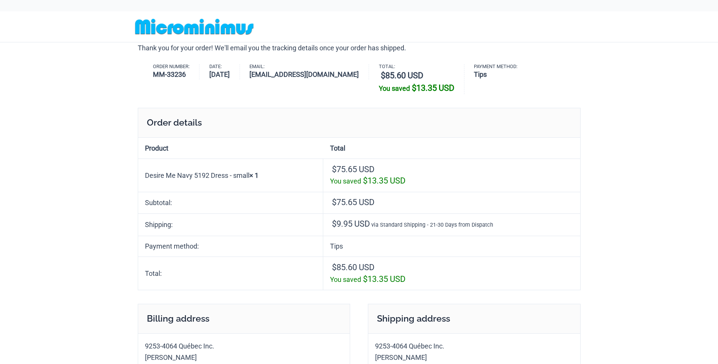  What do you see at coordinates (359, 48) in the screenshot?
I see `p: Thank you for your order! We'll email you the tracking details once your order has shipped.` at bounding box center [359, 48].